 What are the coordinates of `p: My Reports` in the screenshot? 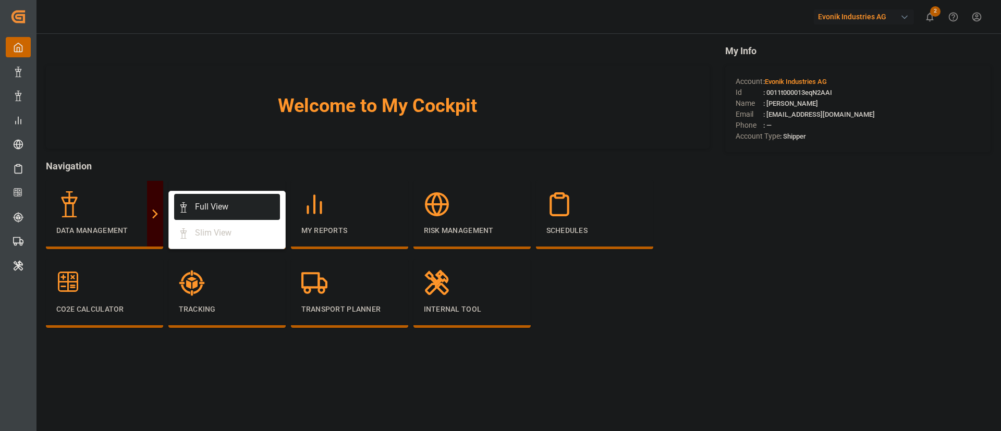 It's located at (349, 231).